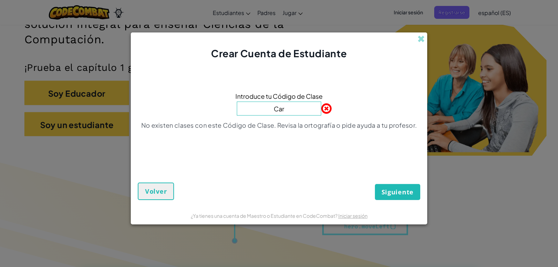  I want to click on button: Volver, so click(156, 191).